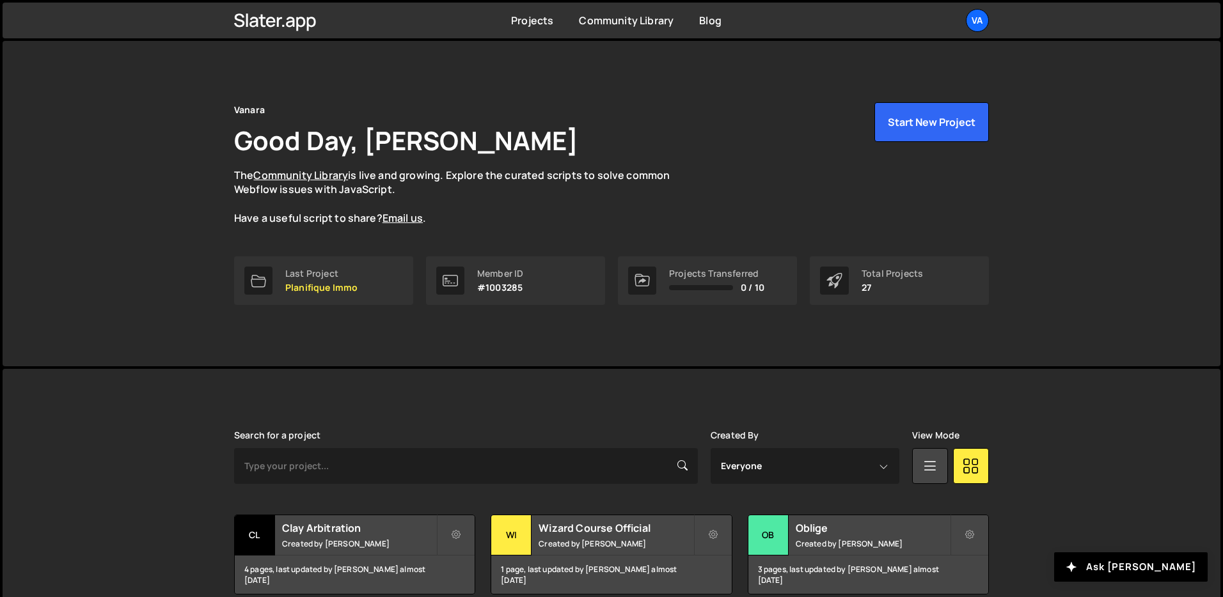 Image resolution: width=1223 pixels, height=597 pixels. Describe the element at coordinates (511, 535) in the screenshot. I see `div: Wi` at that location.